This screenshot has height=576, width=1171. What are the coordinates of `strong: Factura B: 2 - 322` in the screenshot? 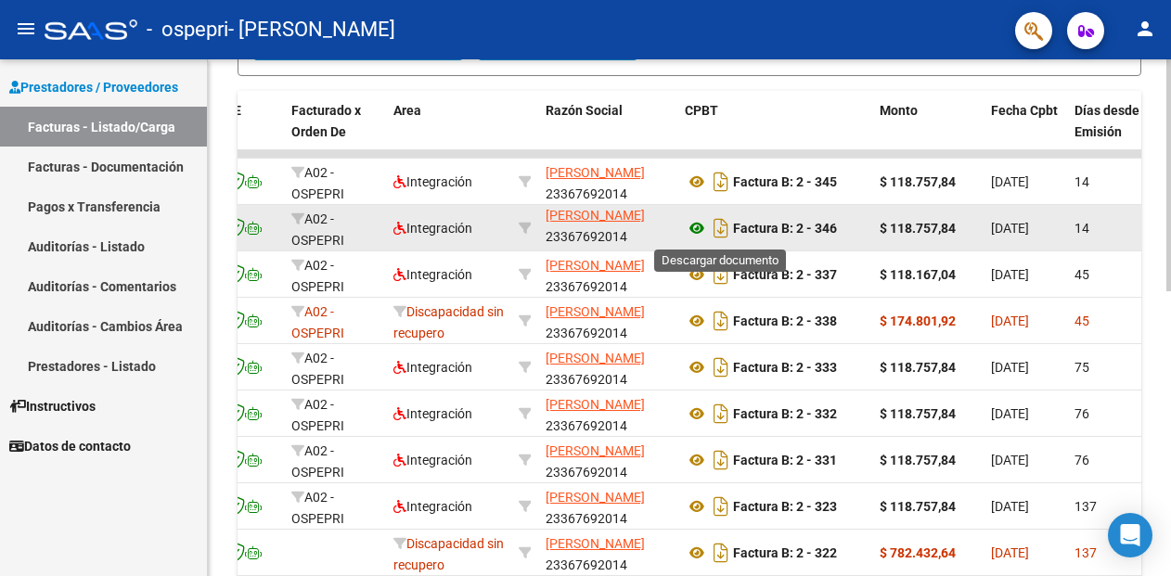 It's located at (785, 553).